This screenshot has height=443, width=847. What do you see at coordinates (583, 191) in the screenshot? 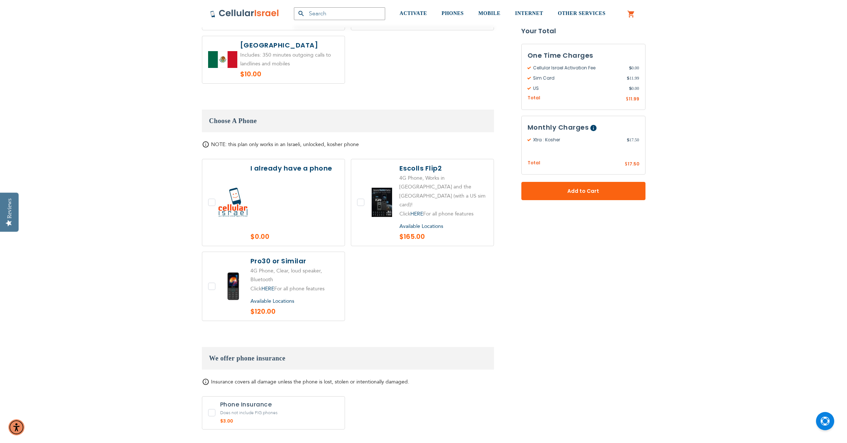
I see `span: Add to Cart` at bounding box center [583, 191].